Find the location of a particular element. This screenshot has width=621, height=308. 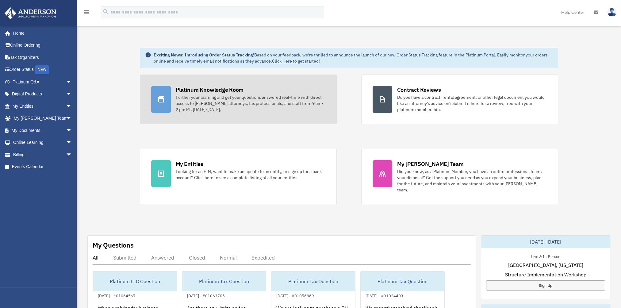

div: Do you have a contract, rental agreement, or other legal document you would like an attorney's ad... is located at coordinates (472, 103).